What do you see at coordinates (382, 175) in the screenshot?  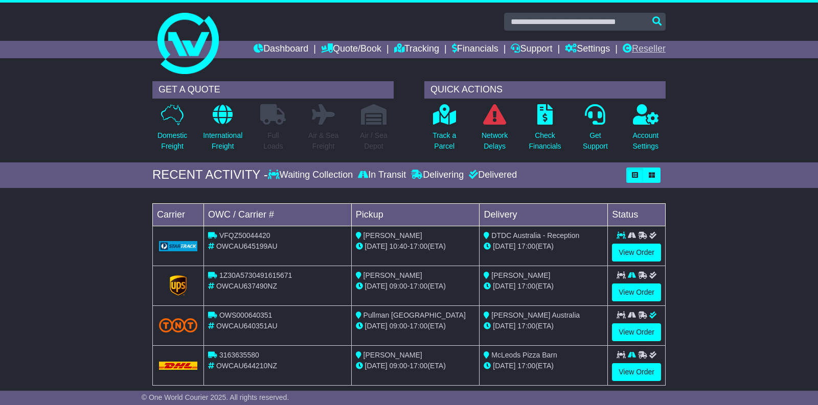 I see `div: In Transit` at bounding box center [382, 175].